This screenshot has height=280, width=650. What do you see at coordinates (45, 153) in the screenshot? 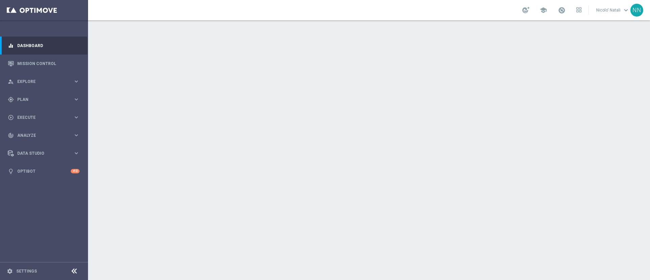
I see `span: Data Studio` at bounding box center [45, 153].